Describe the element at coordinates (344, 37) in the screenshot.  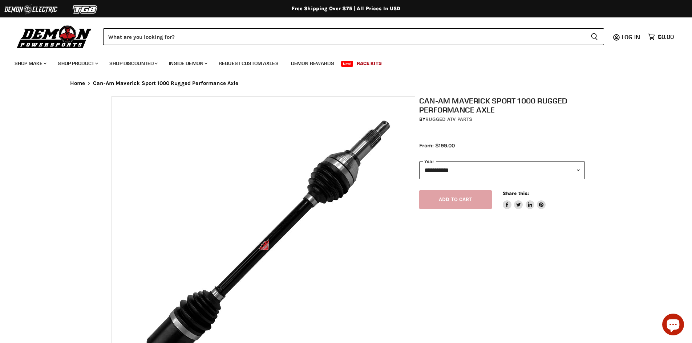
I see `input: Search` at that location.